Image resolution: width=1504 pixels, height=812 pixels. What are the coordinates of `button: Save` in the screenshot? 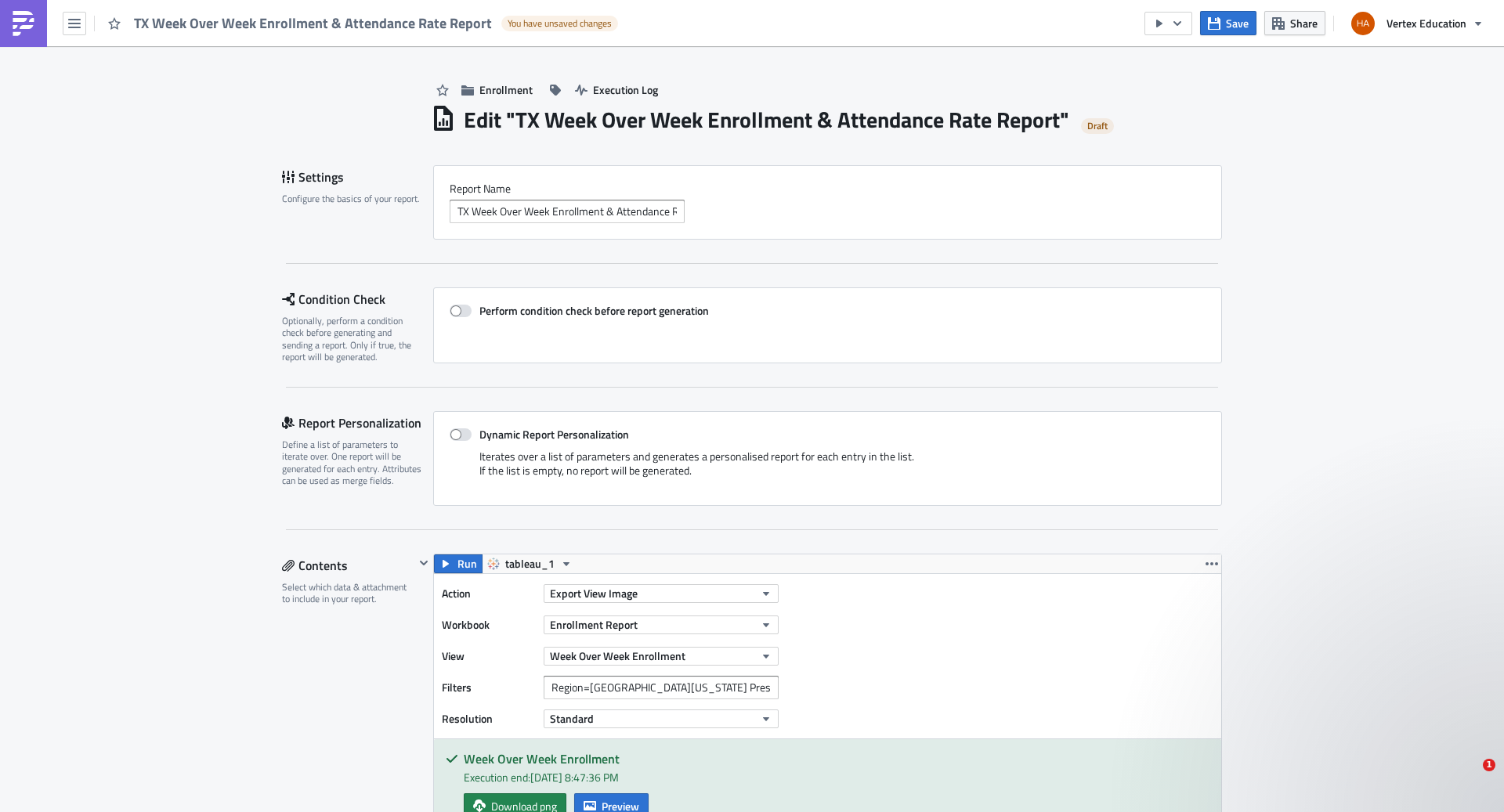 It's located at (1229, 23).